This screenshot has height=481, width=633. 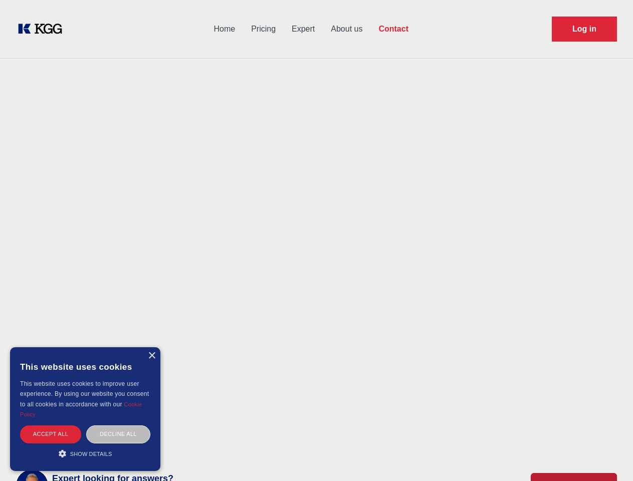 What do you see at coordinates (303, 29) in the screenshot?
I see `a: Expert` at bounding box center [303, 29].